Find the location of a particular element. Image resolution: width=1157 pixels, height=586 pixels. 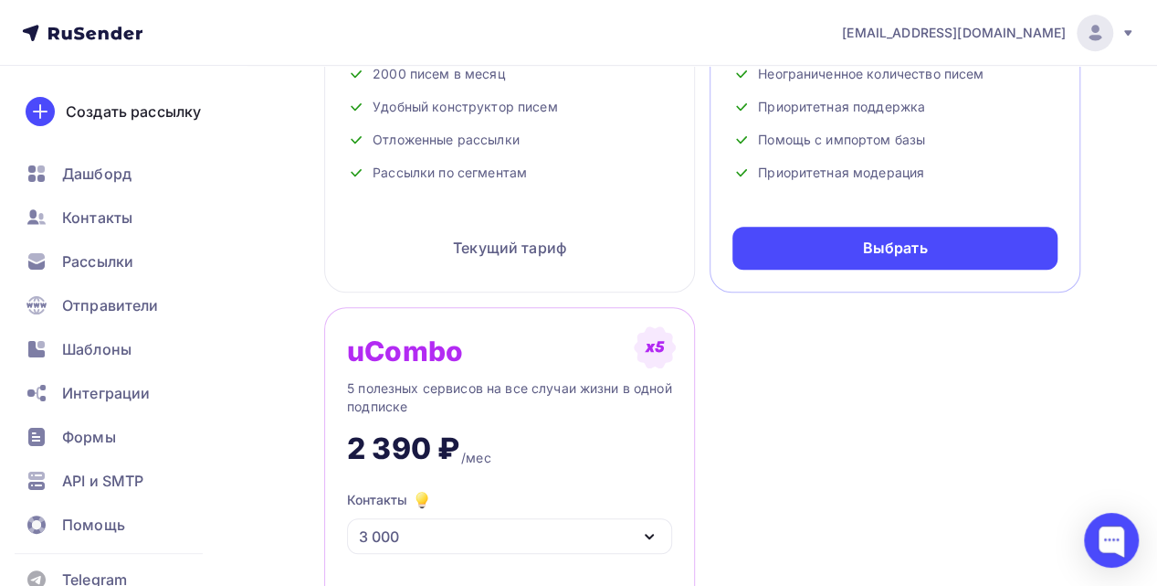

span: Рассылки is located at coordinates (98, 261).